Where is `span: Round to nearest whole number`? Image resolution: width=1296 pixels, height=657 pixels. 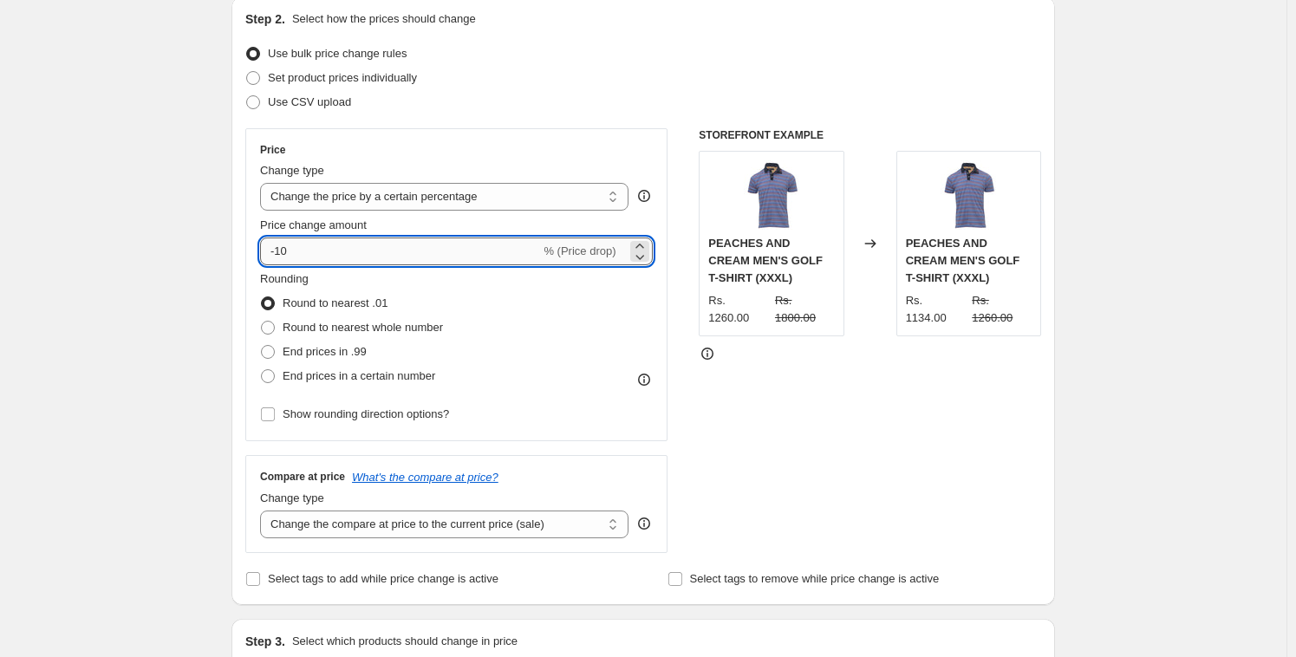 span: Round to nearest whole number is located at coordinates (362, 327).